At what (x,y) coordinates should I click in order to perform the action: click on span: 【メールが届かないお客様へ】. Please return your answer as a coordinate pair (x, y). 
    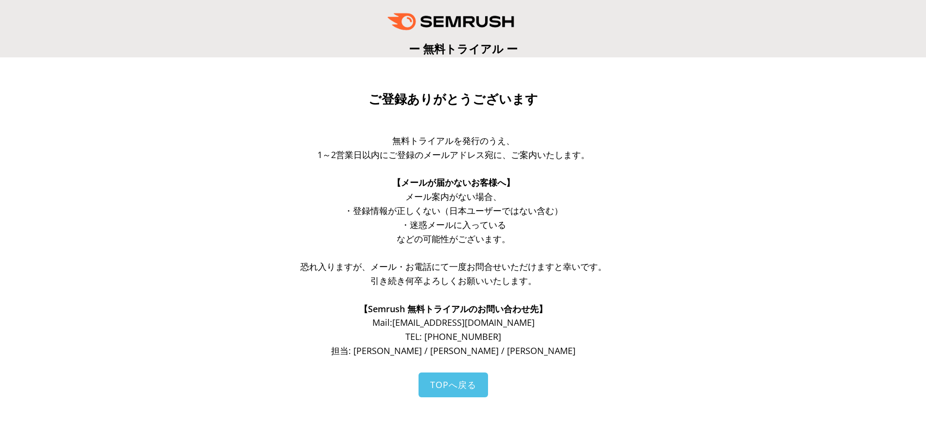
    Looking at the image, I should click on (453, 182).